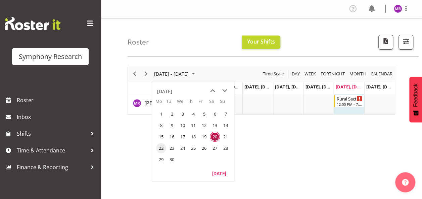 The height and width of the screenshot is (199, 422). Describe the element at coordinates (288, 104) in the screenshot. I see `table: Timeline Week of September 20, 2025` at that location.